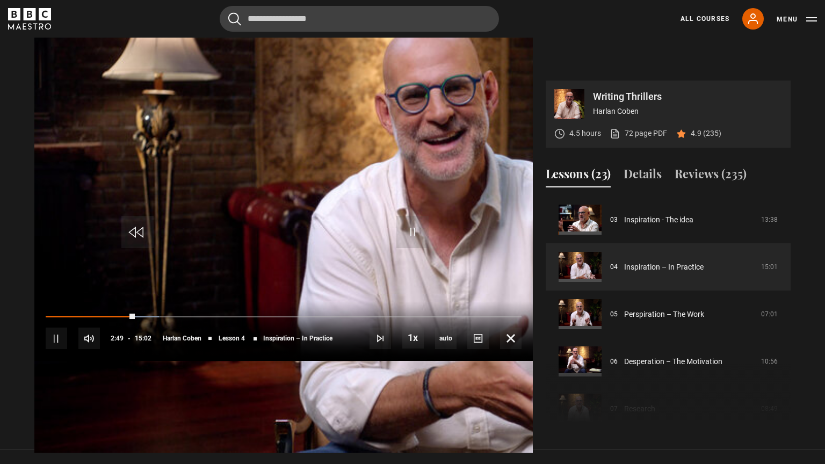 This screenshot has width=825, height=464. What do you see at coordinates (658, 220) in the screenshot?
I see `a: Inspiration - The idea` at bounding box center [658, 220].